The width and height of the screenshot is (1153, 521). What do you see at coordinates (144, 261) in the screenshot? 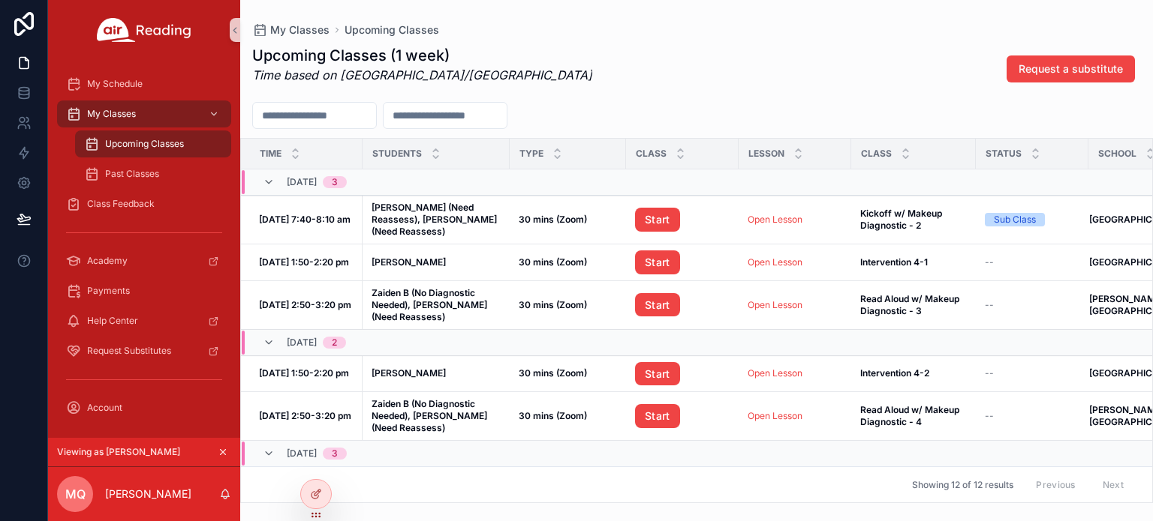
I see `a: Academy` at bounding box center [144, 261].